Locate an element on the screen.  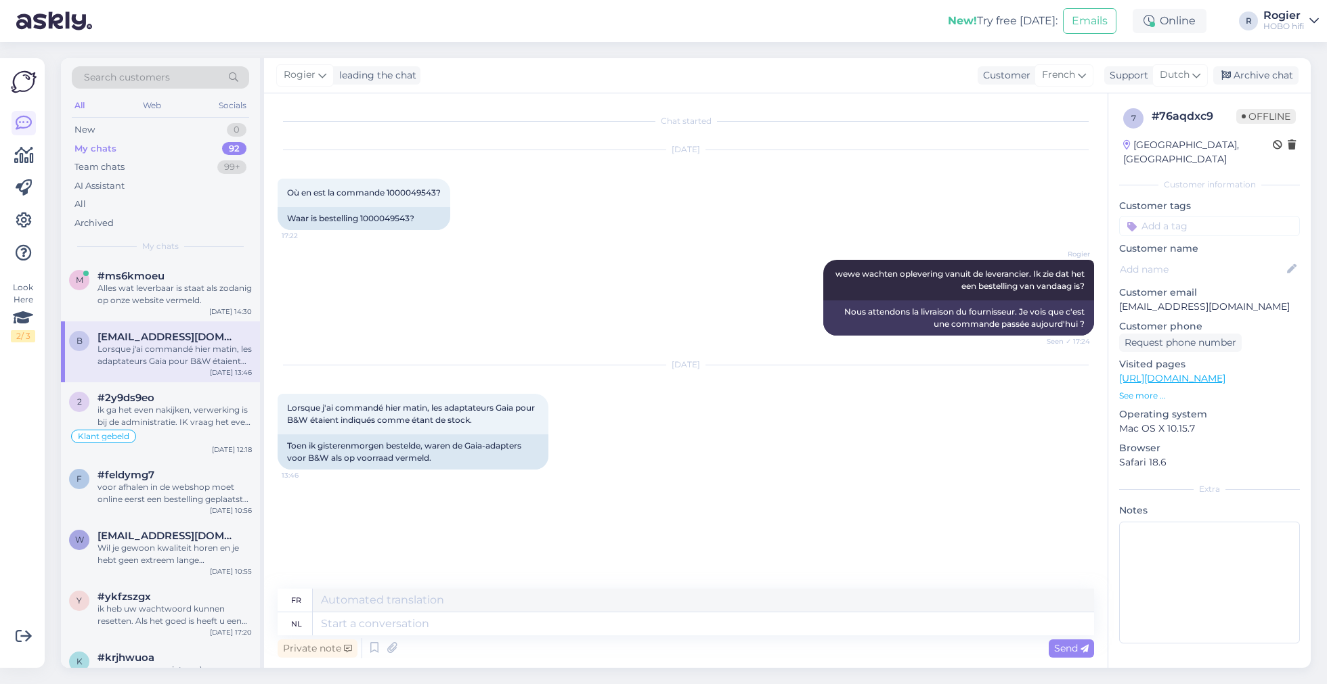
div: fr is located at coordinates (296, 601).